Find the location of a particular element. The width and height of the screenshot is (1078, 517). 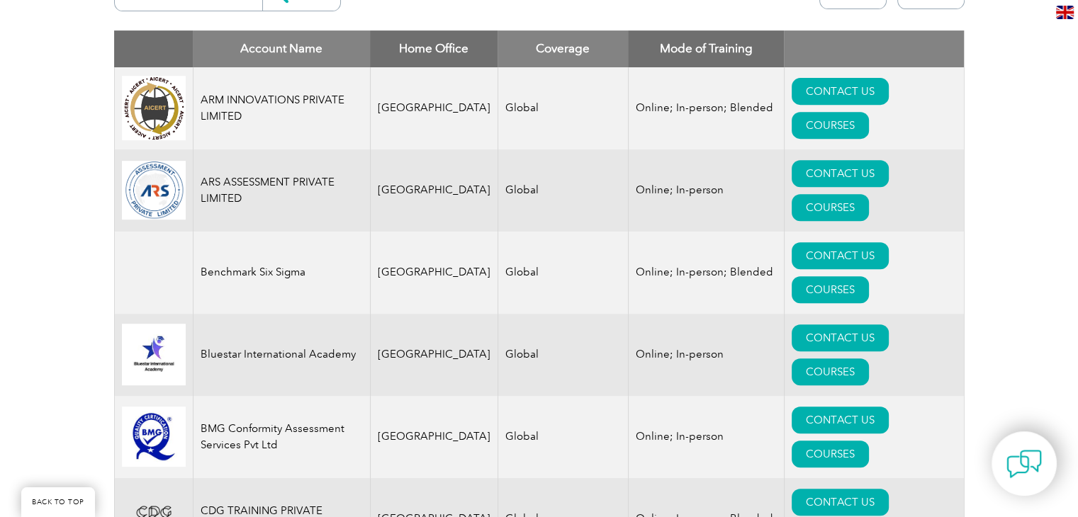

th: Home Office: activate to sort column ascending is located at coordinates (434, 49).